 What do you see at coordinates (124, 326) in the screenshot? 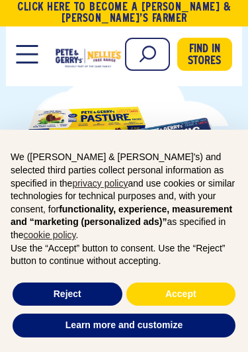
I see `button: Learn more and customize` at bounding box center [124, 326].